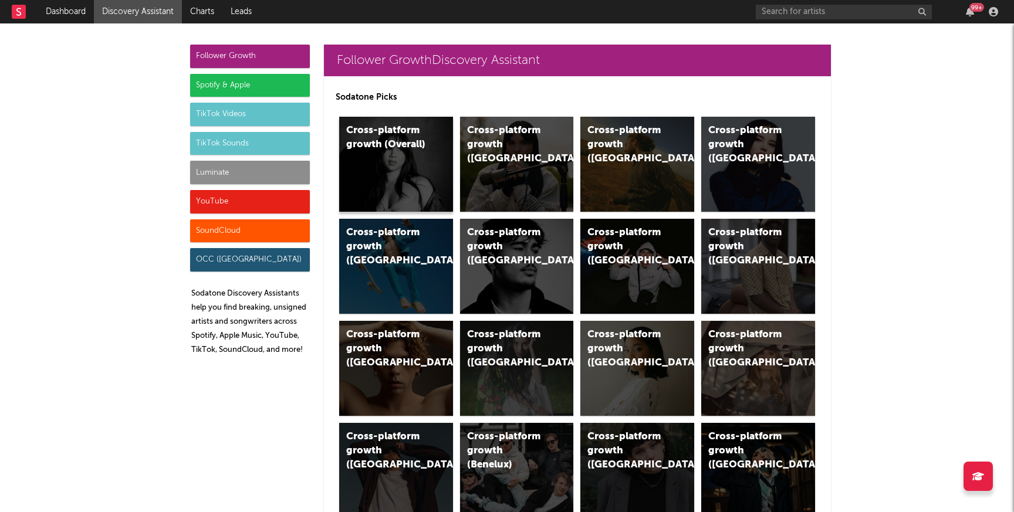  I want to click on div: SoundCloud, so click(250, 231).